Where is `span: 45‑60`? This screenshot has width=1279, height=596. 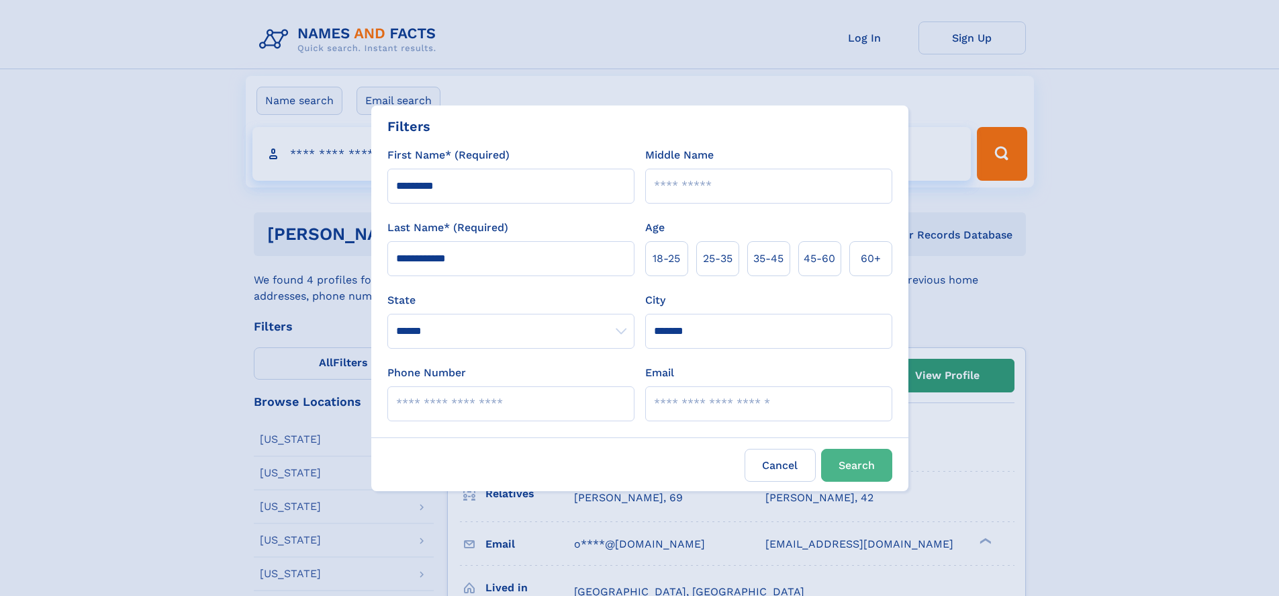 span: 45‑60 is located at coordinates (819, 259).